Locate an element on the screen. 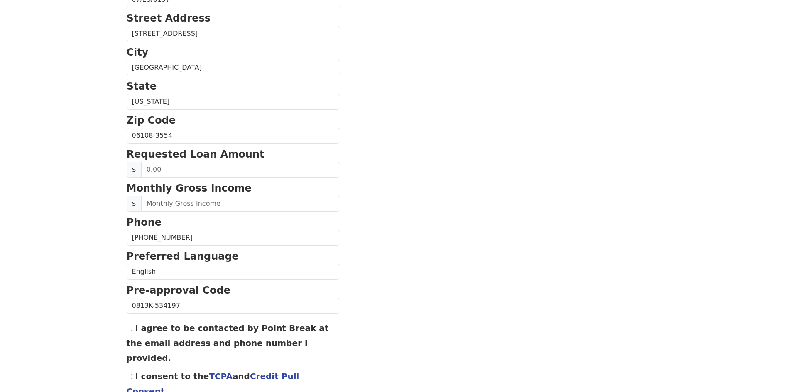  strong: Street Address is located at coordinates (169, 18).